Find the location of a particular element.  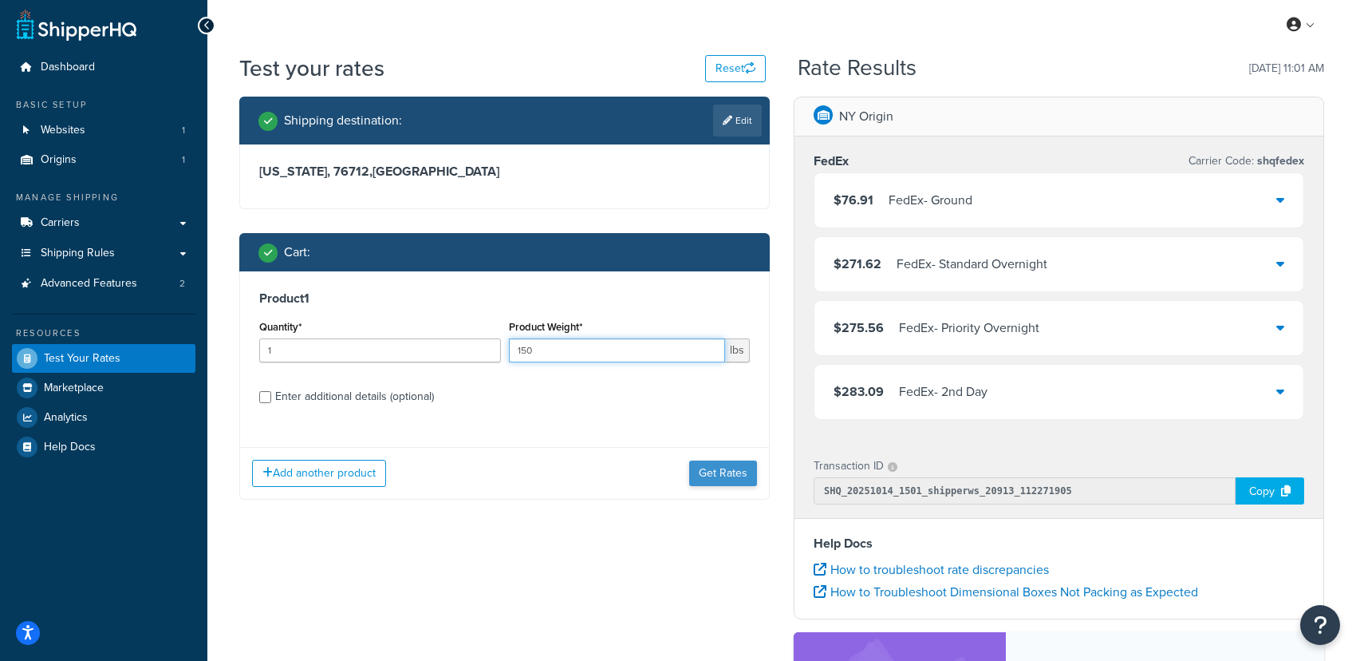

li: Advanced Features is located at coordinates (104, 283).